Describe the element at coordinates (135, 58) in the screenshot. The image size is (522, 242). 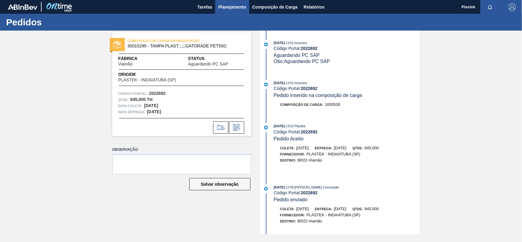
I see `span: Fábrica` at that location.